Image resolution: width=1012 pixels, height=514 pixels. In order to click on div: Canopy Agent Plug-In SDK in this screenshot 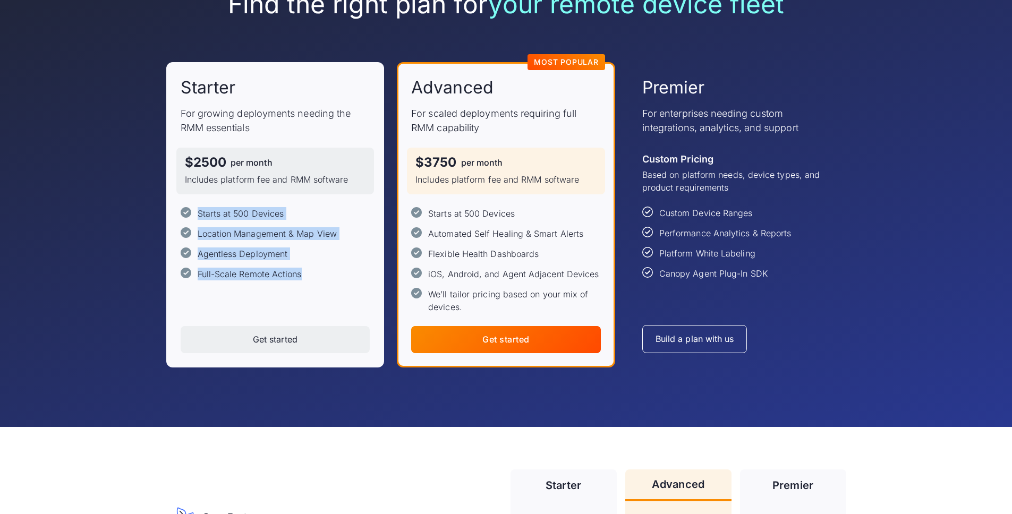, I will do `click(714, 274)`.